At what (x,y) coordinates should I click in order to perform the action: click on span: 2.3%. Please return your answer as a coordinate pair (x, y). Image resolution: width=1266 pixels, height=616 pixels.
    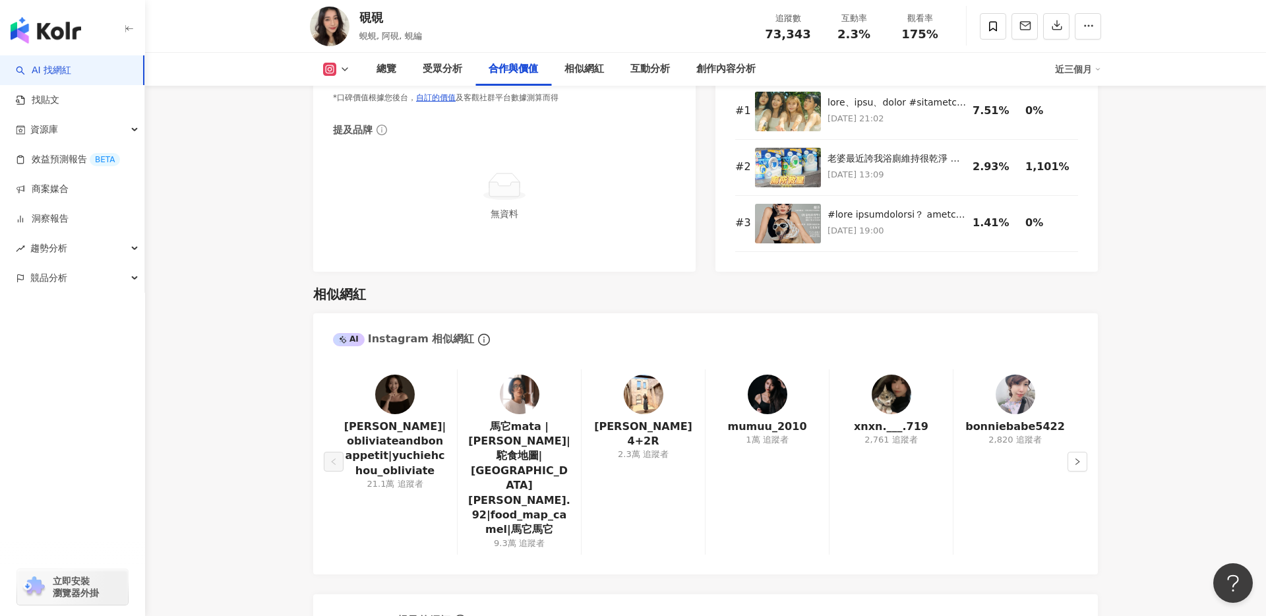
    Looking at the image, I should click on (854, 34).